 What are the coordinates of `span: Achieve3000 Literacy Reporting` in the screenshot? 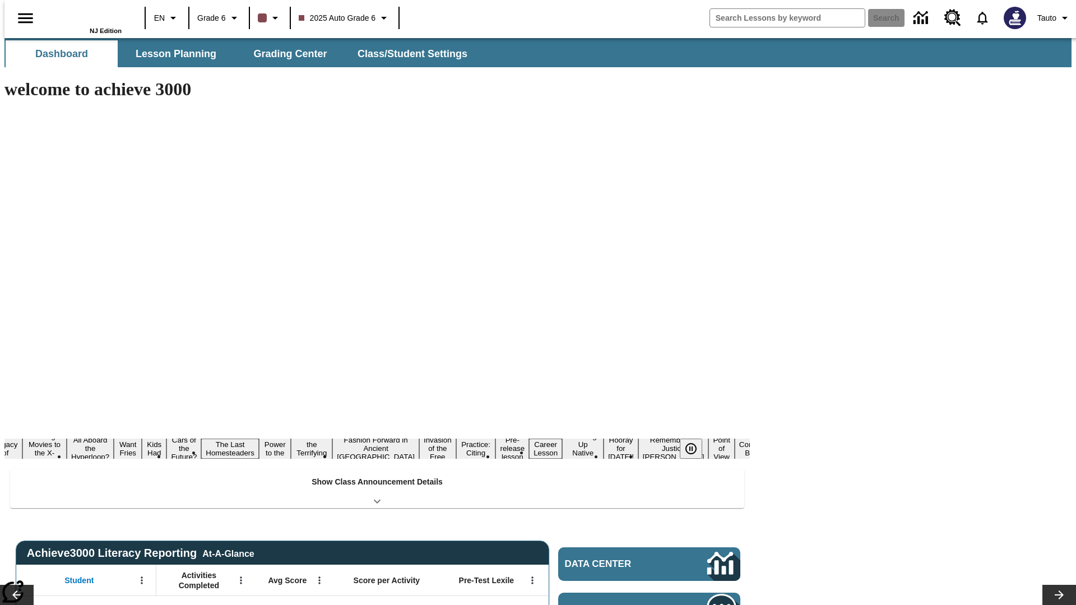 It's located at (141, 553).